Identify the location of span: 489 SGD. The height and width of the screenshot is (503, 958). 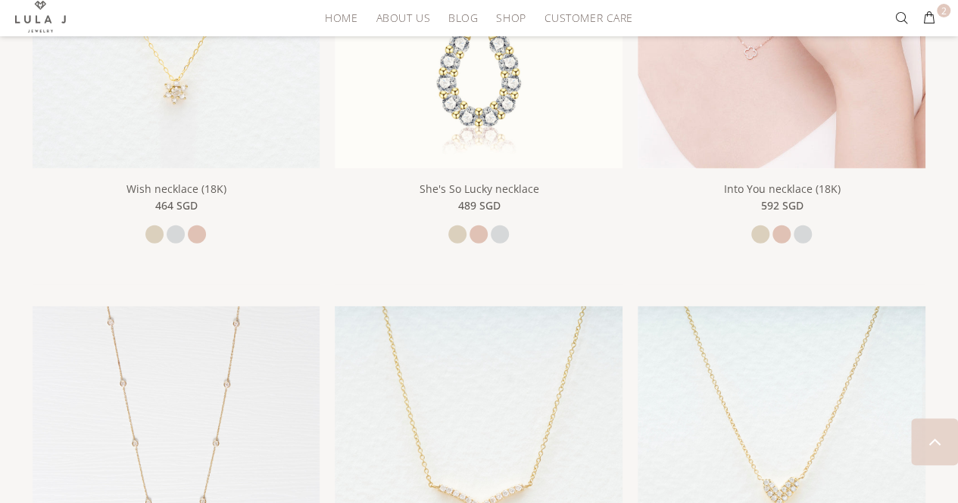
(478, 206).